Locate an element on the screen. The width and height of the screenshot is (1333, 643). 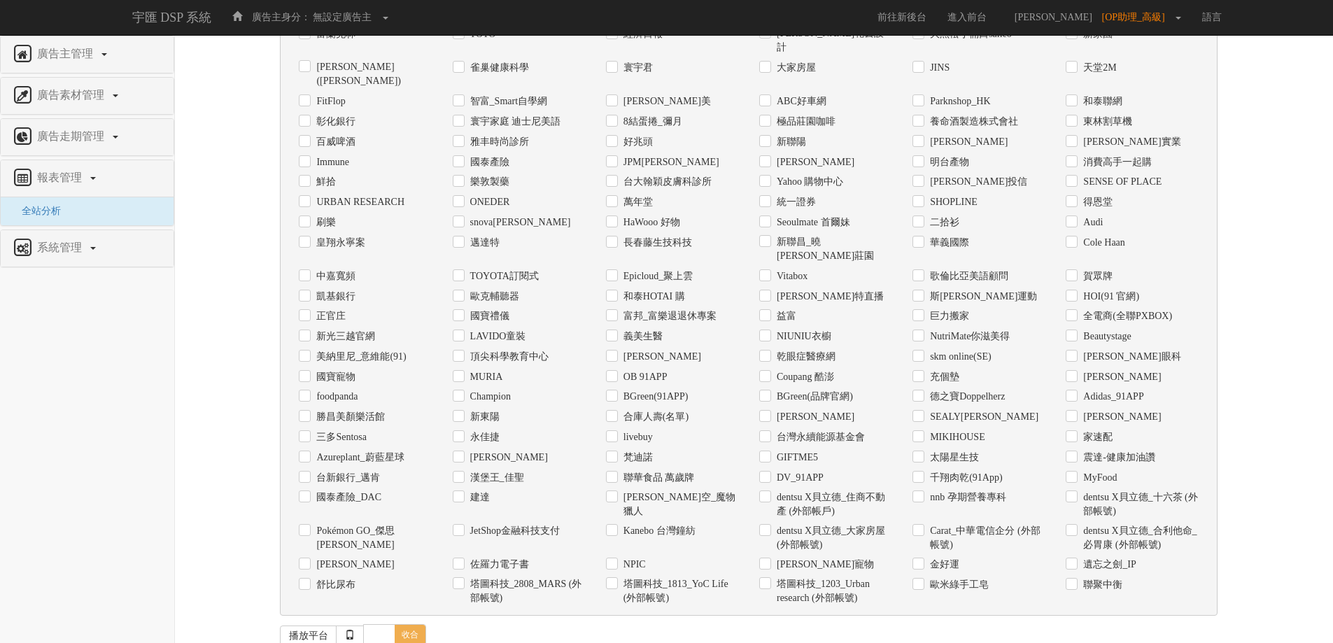
label: Azureplant_蔚藍星球 is located at coordinates (358, 458).